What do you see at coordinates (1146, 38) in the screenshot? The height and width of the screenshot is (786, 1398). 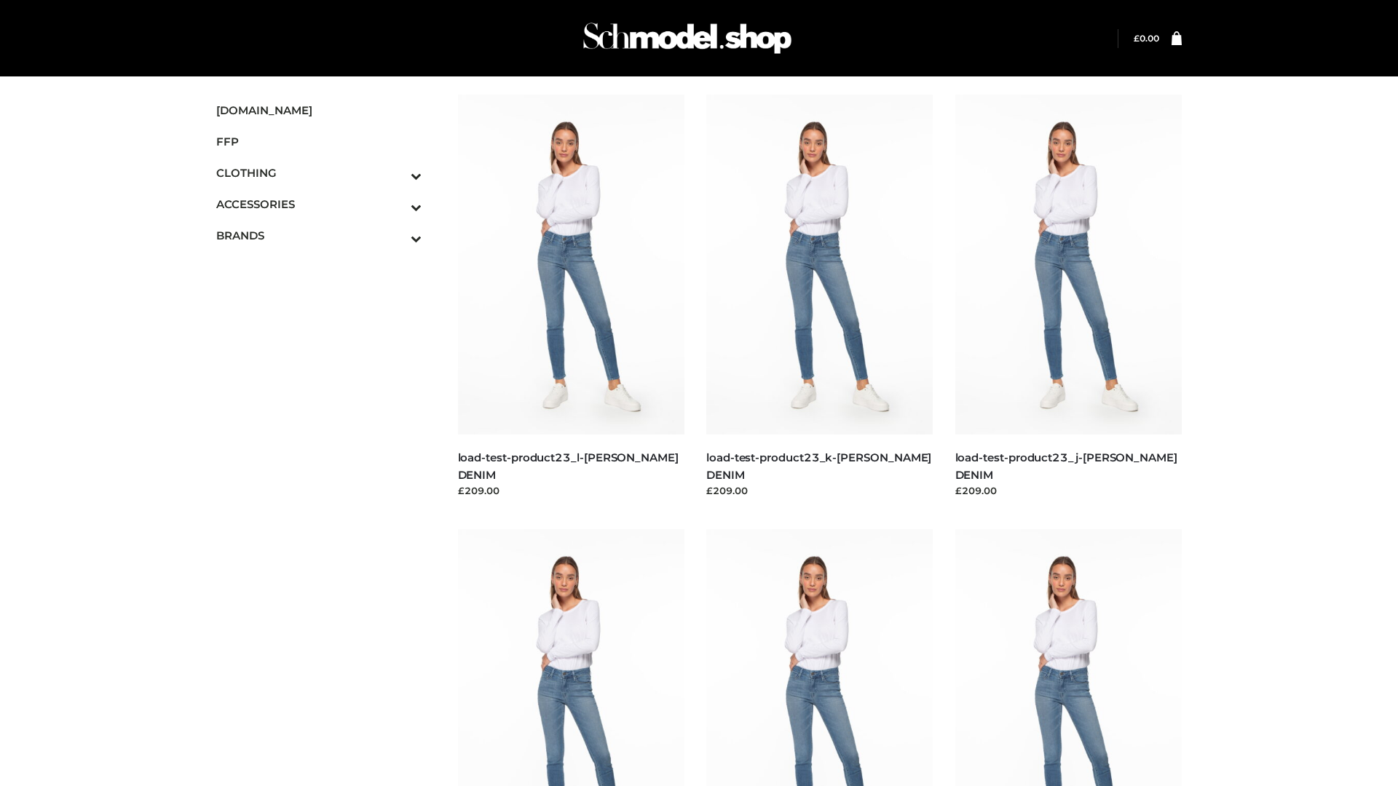 I see `a: £0.00` at bounding box center [1146, 38].